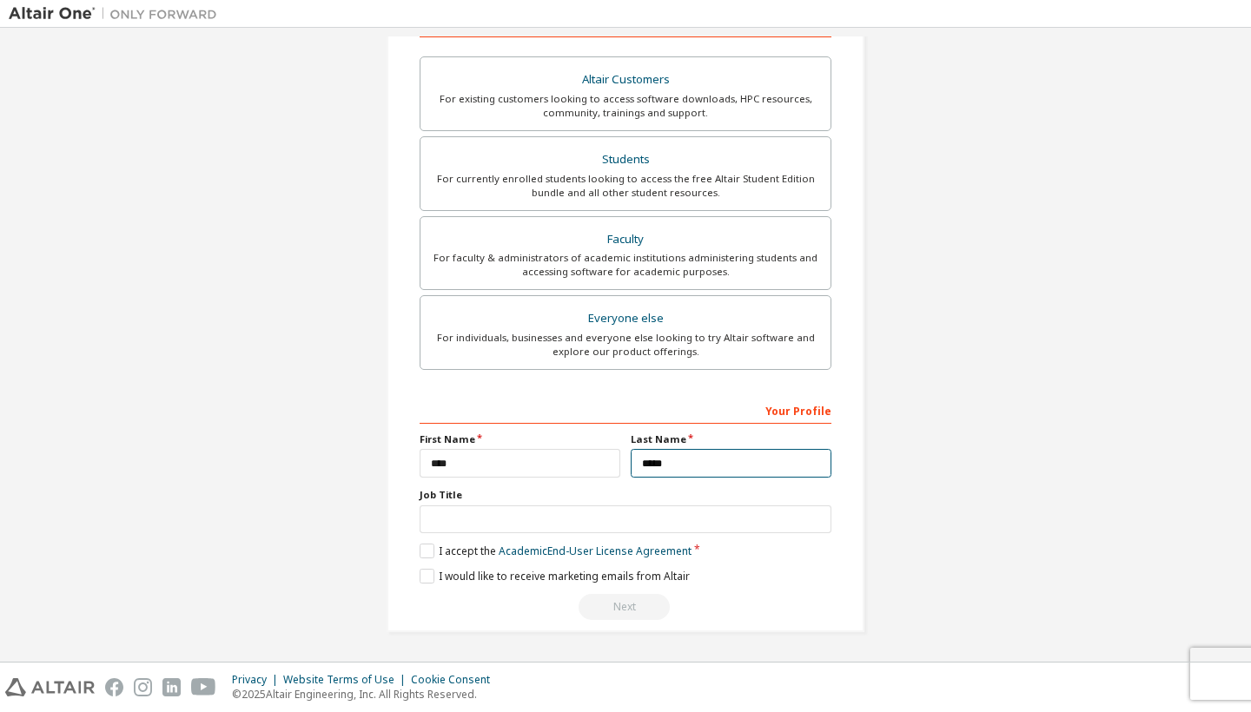  Describe the element at coordinates (257, 680) in the screenshot. I see `div: Privacy` at that location.